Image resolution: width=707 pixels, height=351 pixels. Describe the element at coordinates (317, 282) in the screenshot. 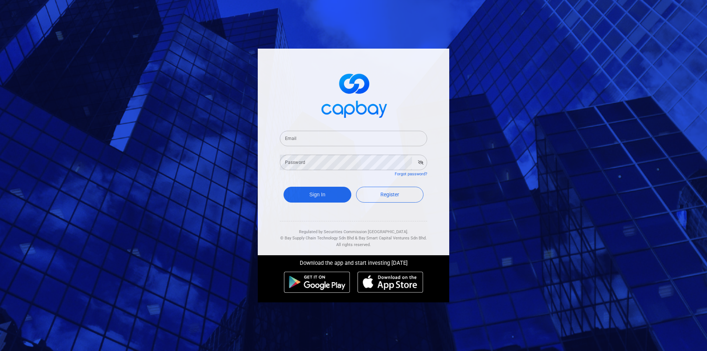

I see `img: android` at that location.